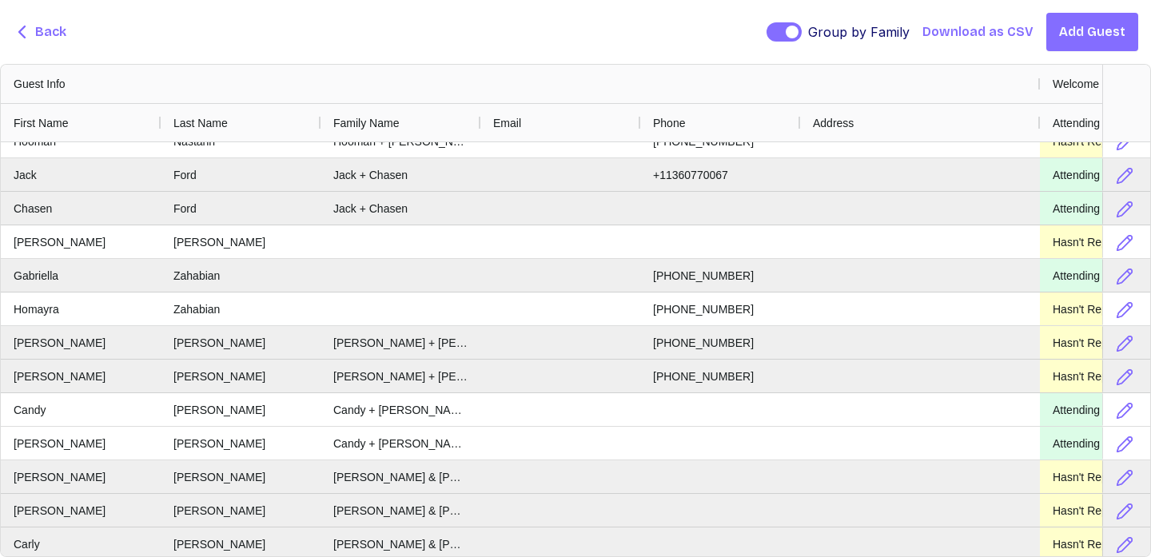 Image resolution: width=1151 pixels, height=557 pixels. Describe the element at coordinates (81, 409) in the screenshot. I see `div: Candy` at that location.